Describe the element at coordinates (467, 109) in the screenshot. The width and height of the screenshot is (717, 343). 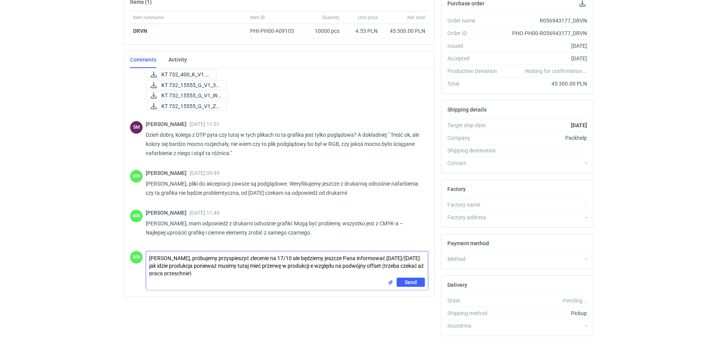
I see `h2: Shipping details` at that location.